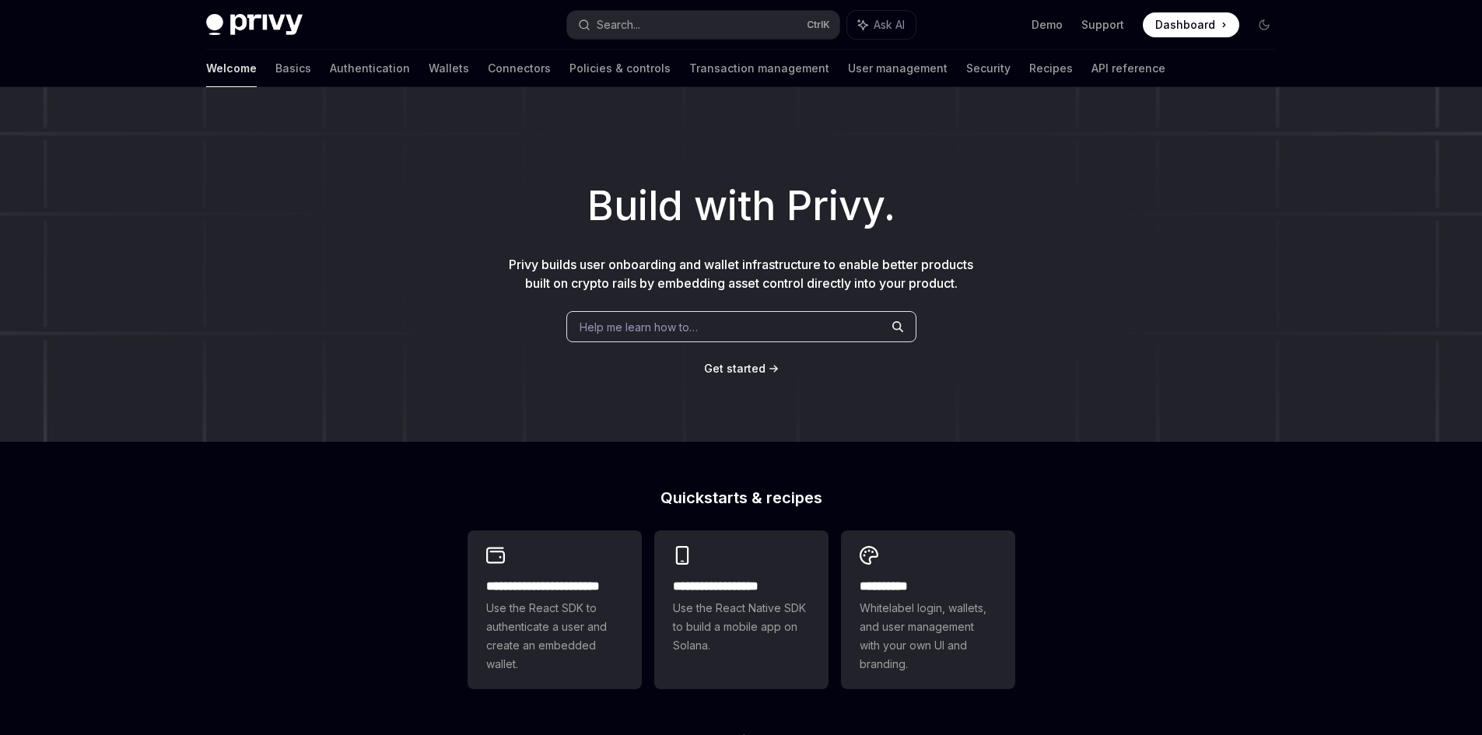 This screenshot has height=735, width=1482. What do you see at coordinates (555, 636) in the screenshot?
I see `span: Use the React SDK to authenticate a user and create an embedded wallet.` at bounding box center [555, 636].